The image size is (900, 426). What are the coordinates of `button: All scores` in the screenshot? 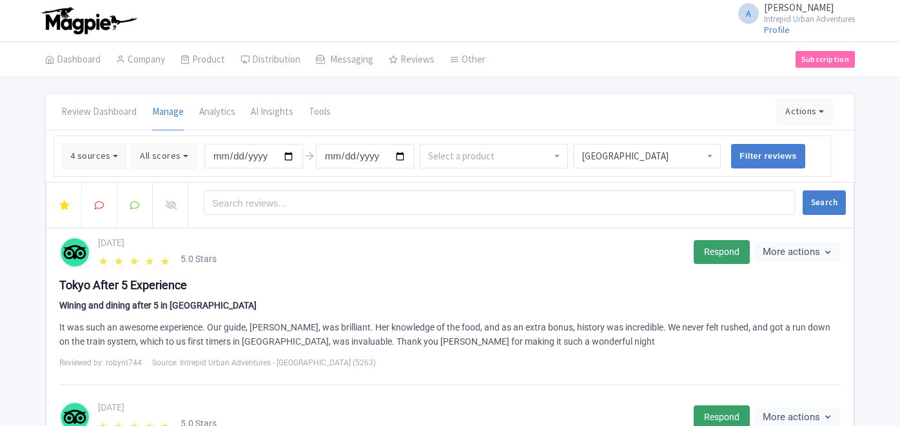 It's located at (164, 156).